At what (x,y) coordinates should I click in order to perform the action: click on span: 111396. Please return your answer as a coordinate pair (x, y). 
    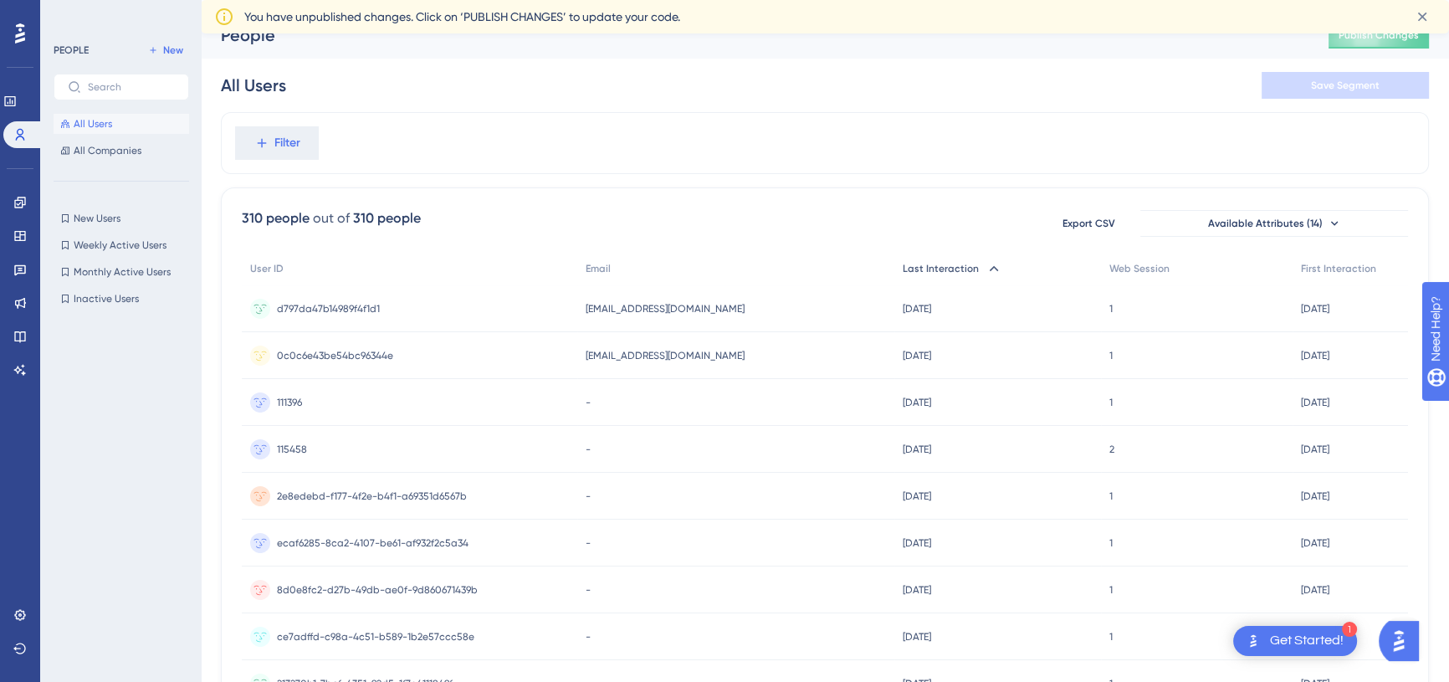
    Looking at the image, I should click on (289, 402).